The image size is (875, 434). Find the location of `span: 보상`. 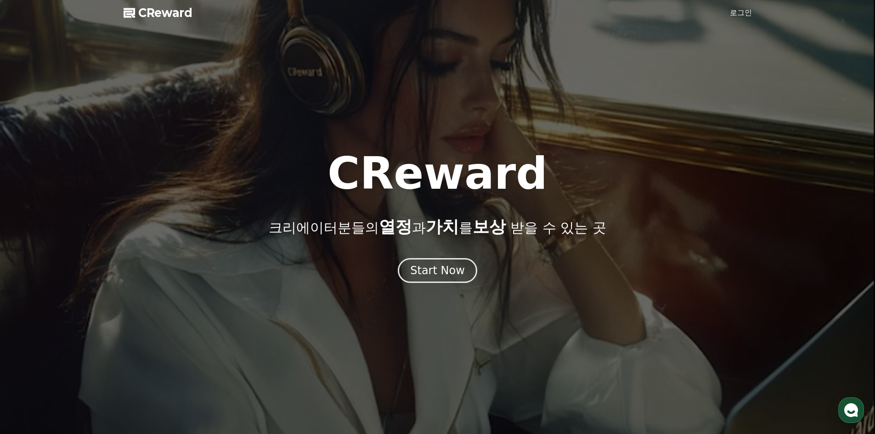

span: 보상 is located at coordinates (489, 226).